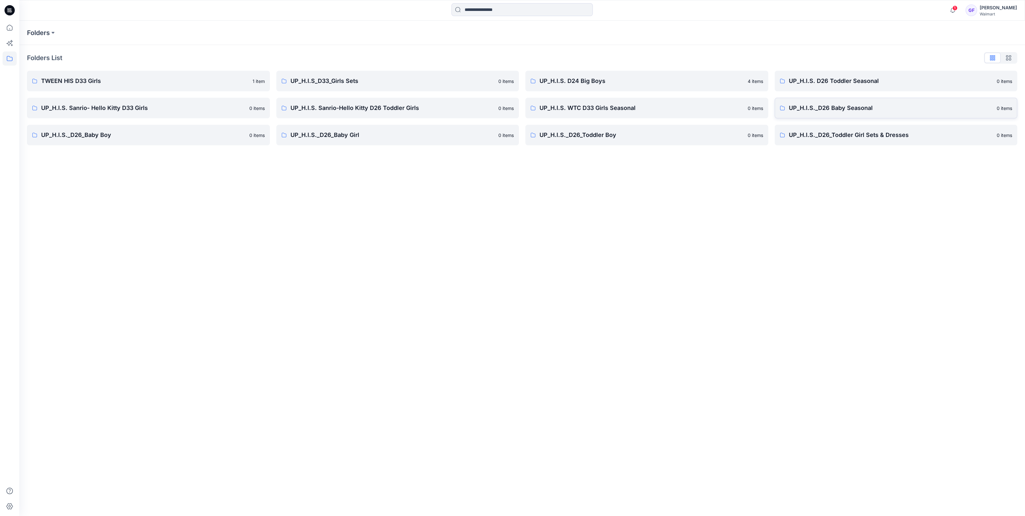 The image size is (1025, 516). Describe the element at coordinates (891, 135) in the screenshot. I see `p: UP_H.I.S._D26_Toddler Girl Sets & Dresses` at that location.